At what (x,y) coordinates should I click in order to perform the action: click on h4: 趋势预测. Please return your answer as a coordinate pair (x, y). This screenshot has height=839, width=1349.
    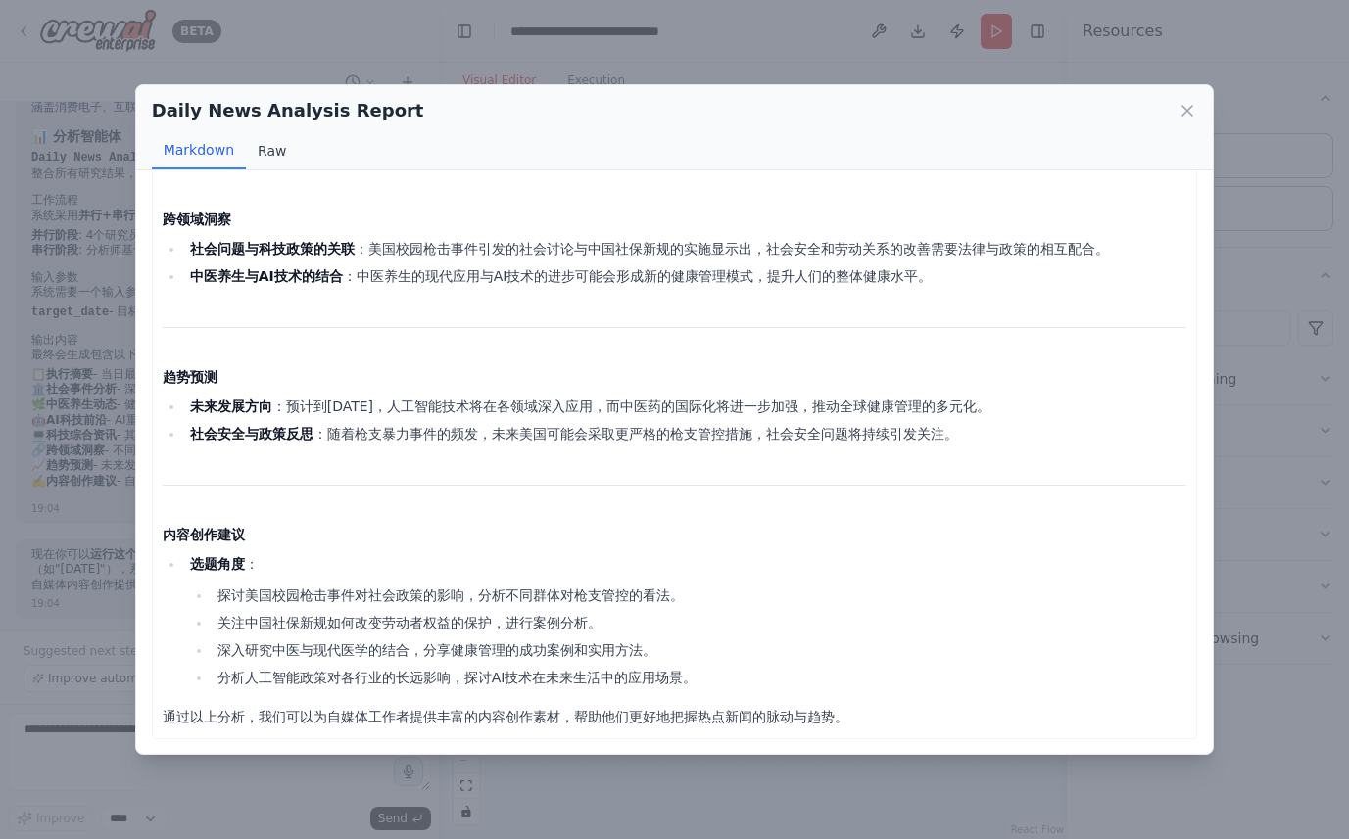
    Looking at the image, I should click on (675, 377).